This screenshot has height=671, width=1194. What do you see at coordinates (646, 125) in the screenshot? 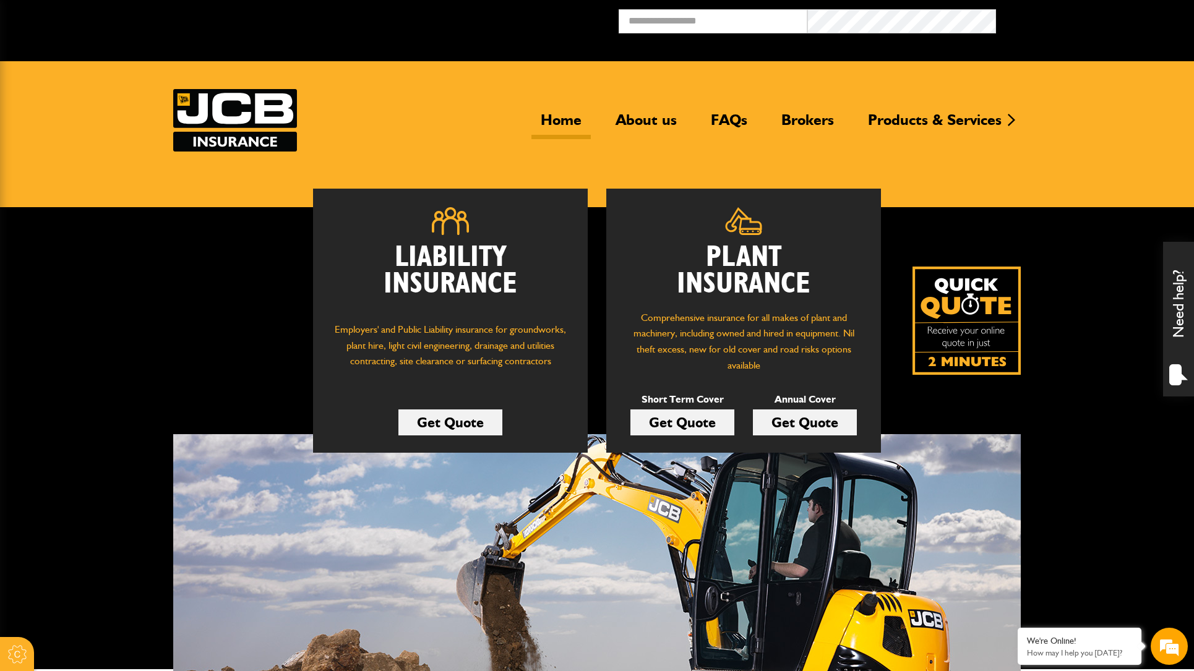
I see `a: About us` at bounding box center [646, 125].